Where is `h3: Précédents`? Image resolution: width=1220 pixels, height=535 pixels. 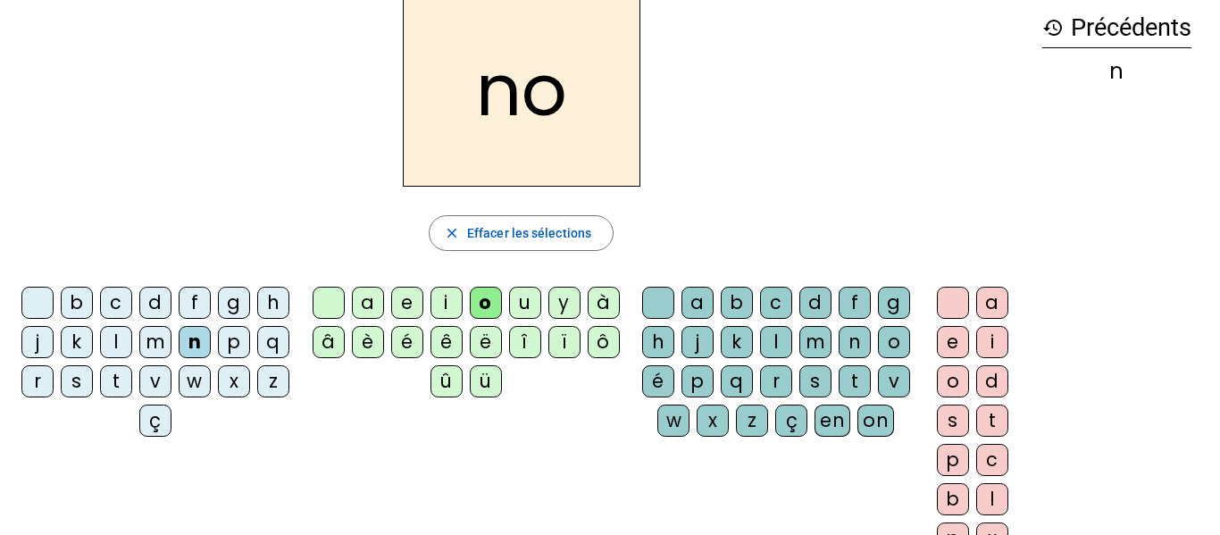
h3: Précédents is located at coordinates (1117, 28).